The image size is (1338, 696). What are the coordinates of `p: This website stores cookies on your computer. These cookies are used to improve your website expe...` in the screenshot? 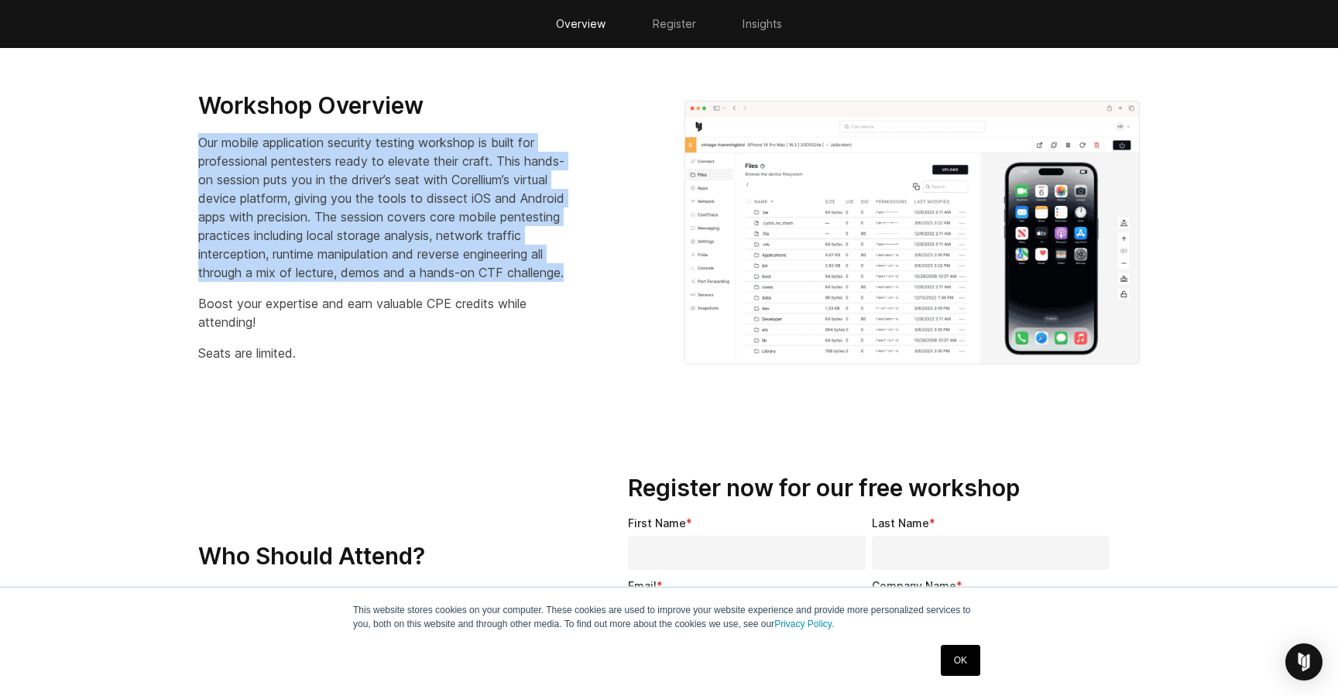 It's located at (669, 617).